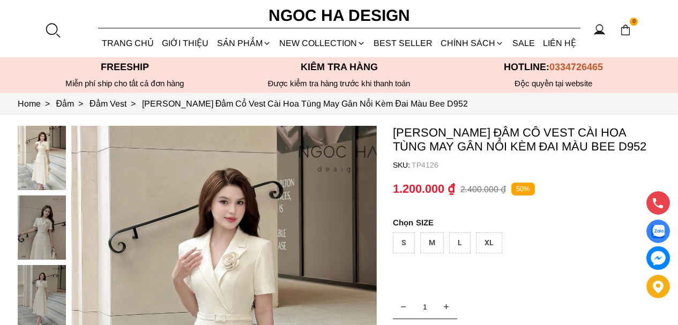  What do you see at coordinates (403, 243) in the screenshot?
I see `div: S` at bounding box center [403, 243].